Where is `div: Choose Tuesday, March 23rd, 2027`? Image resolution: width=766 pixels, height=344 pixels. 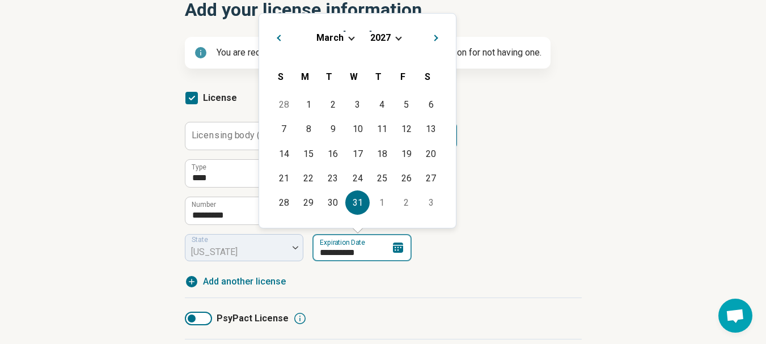
div: Choose Tuesday, March 23rd, 2027 is located at coordinates (333, 178).